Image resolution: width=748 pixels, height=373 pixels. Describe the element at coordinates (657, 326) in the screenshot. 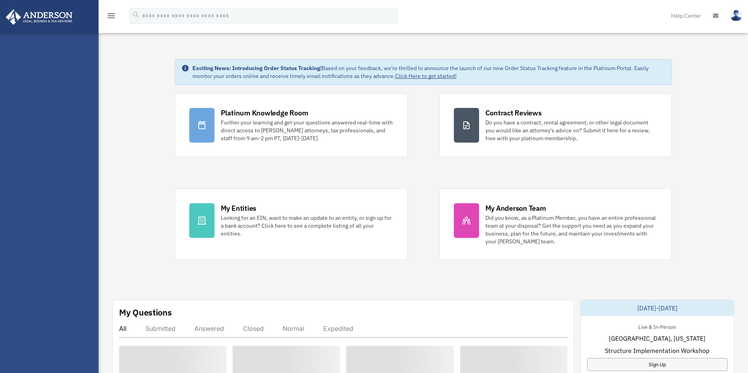

I see `div: Live & In-Person` at that location.